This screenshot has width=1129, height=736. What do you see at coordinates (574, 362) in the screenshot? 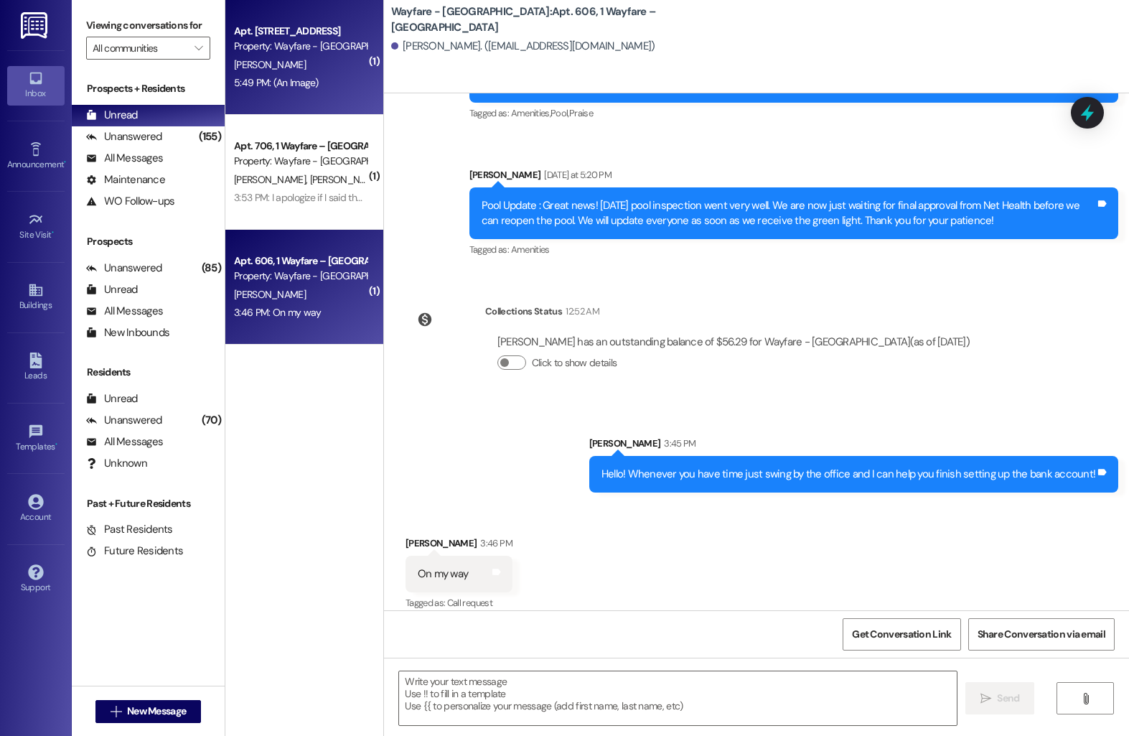
I see `label: Click to show details` at bounding box center [574, 362].